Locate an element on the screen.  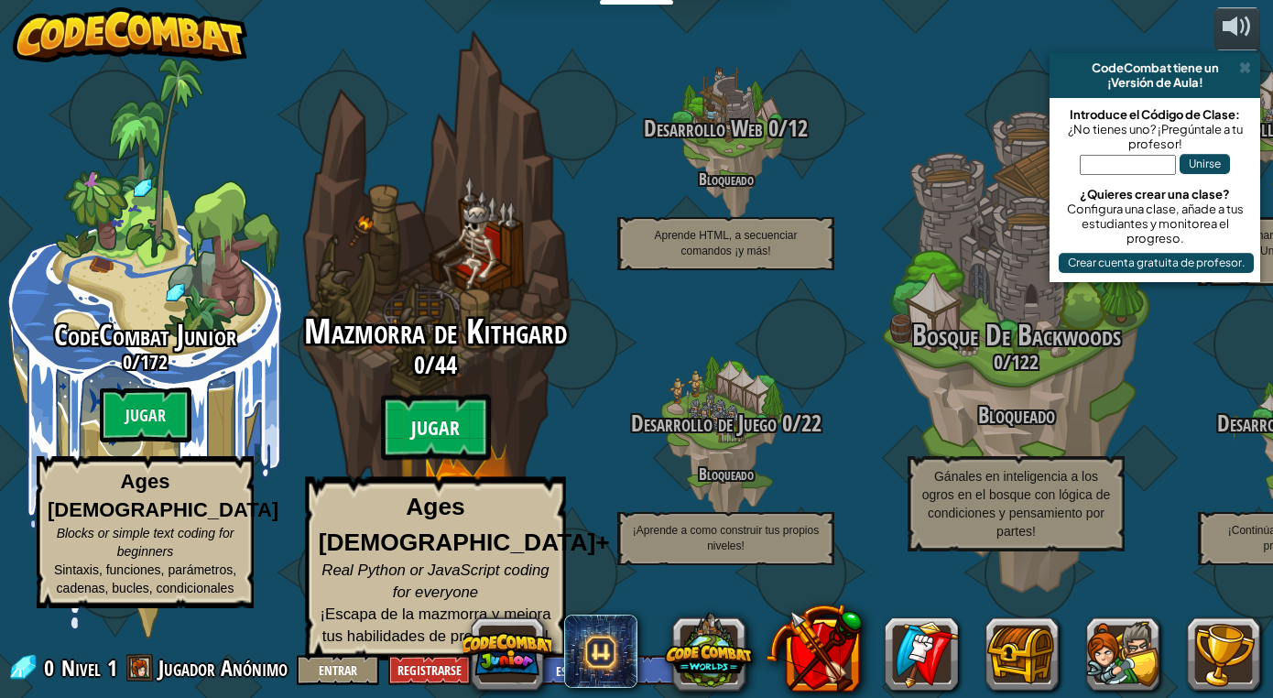
span: Desarrollo Web is located at coordinates (703, 128).